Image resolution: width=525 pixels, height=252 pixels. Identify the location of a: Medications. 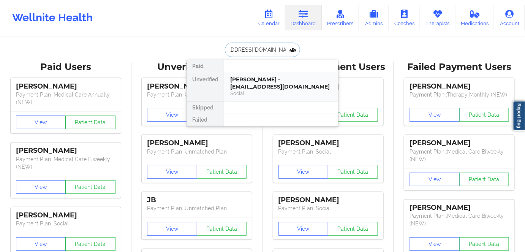
(475, 18).